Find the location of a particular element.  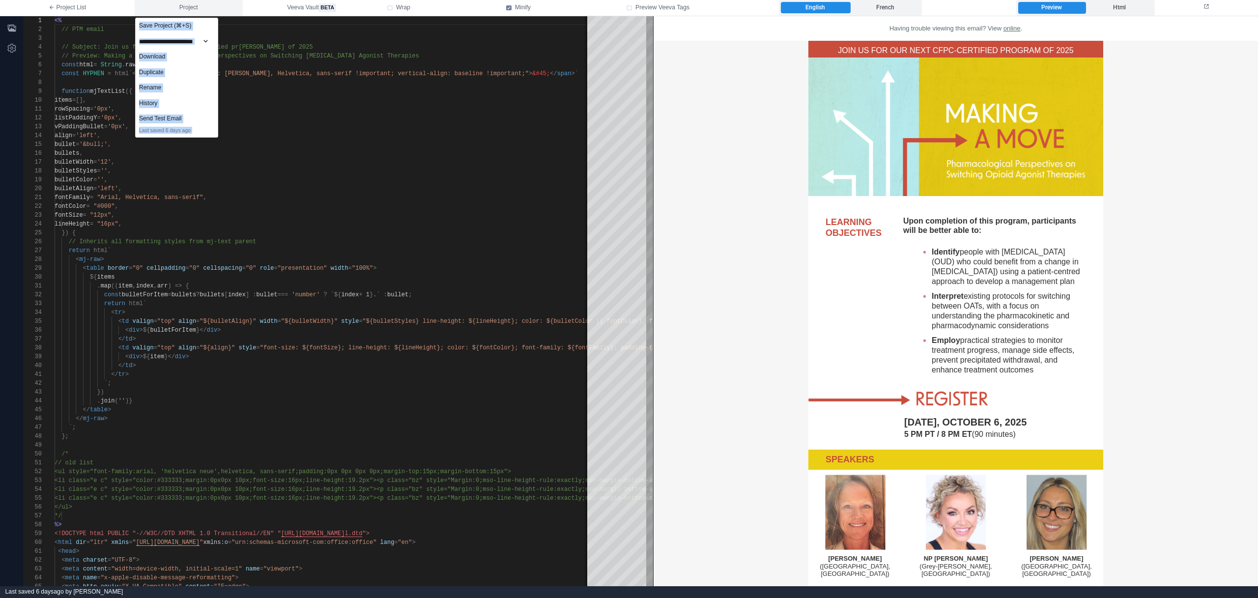

span: beta is located at coordinates (327, 8).